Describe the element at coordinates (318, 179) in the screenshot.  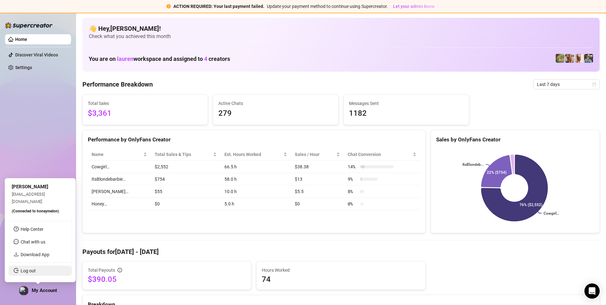
I see `td: $13` at that location.